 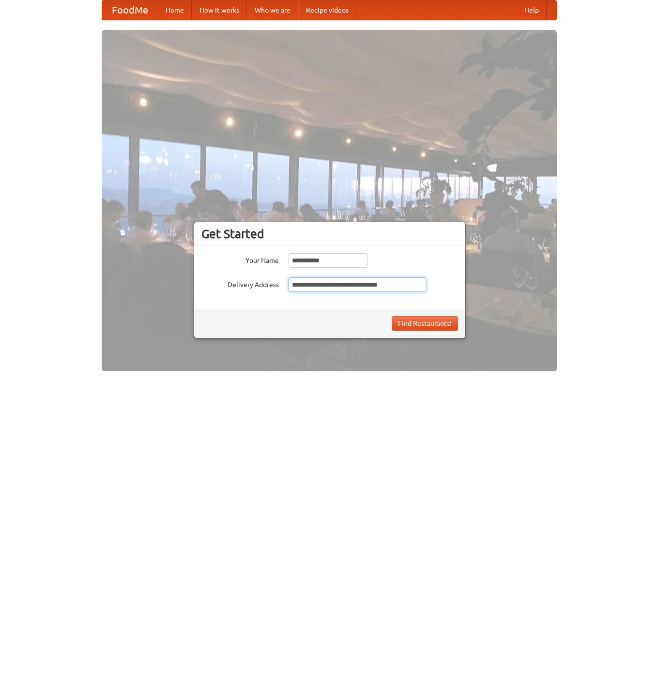 I want to click on a: Who we are, so click(x=272, y=10).